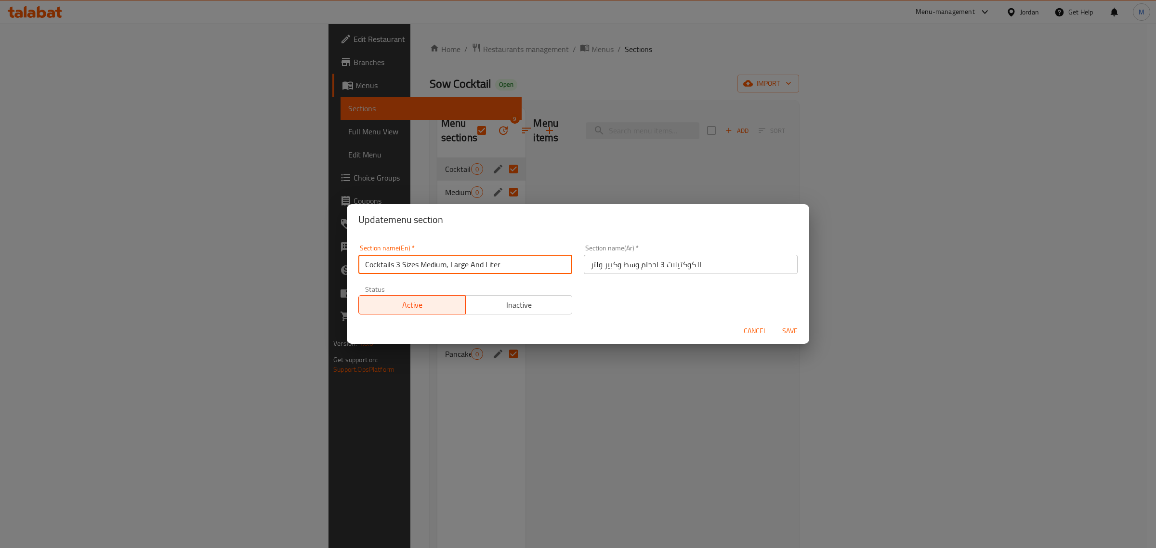  Describe the element at coordinates (578, 220) in the screenshot. I see `h2: Update menu section` at that location.